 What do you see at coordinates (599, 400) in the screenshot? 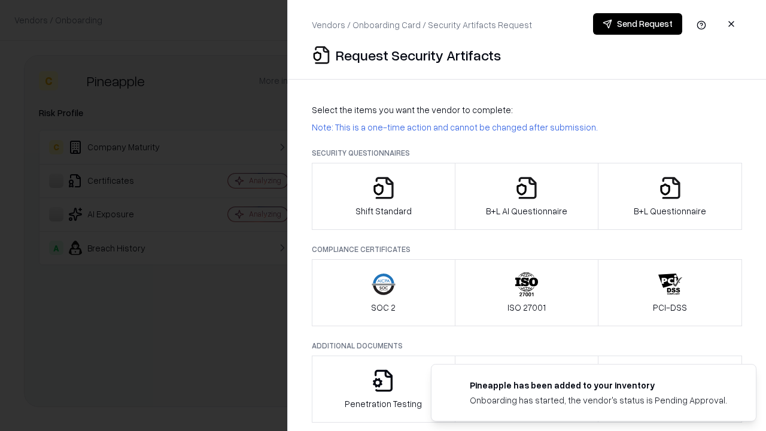
I see `div: Onboarding has started, the vendor's status is Pending Approval.` at bounding box center [599, 400].